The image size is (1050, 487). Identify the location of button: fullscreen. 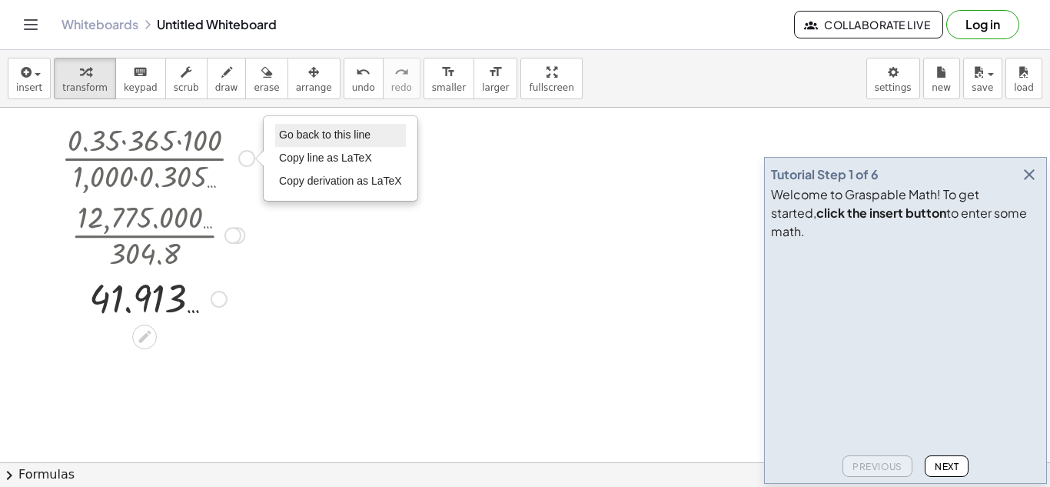
(551, 78).